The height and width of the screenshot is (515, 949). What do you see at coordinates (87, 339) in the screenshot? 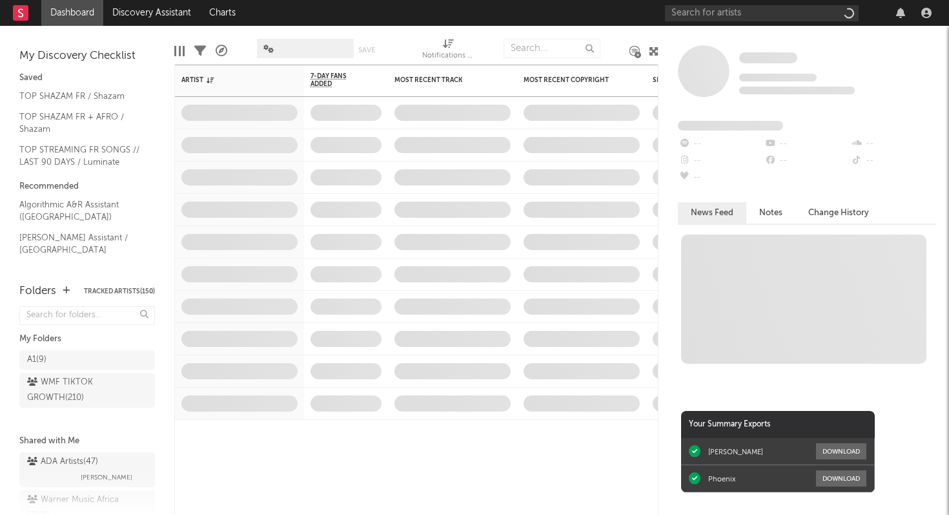
I see `div: My Folders` at bounding box center [87, 339].